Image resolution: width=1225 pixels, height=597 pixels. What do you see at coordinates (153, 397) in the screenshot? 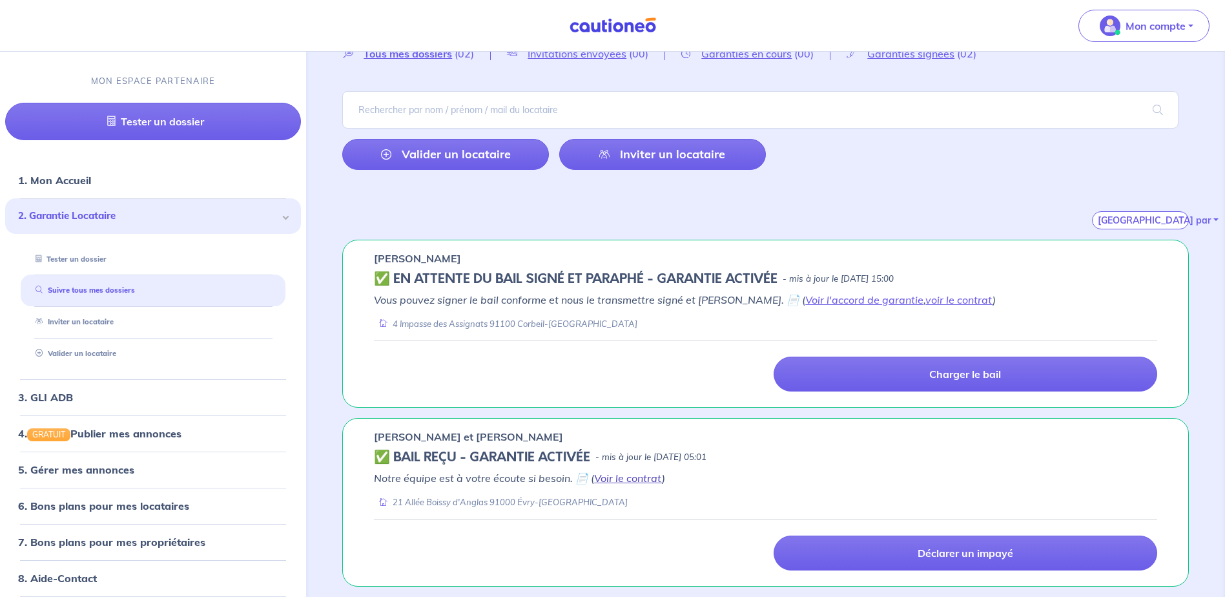
I see `div: 3. GLI ADB` at bounding box center [153, 397].